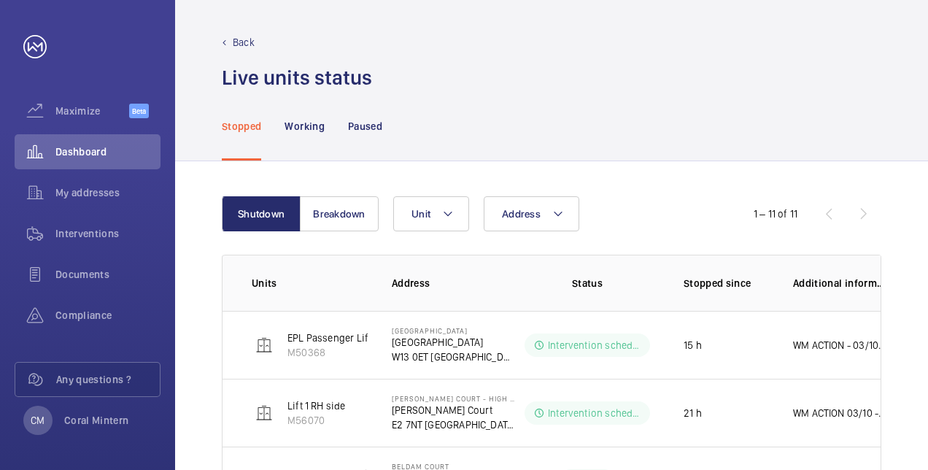 The image size is (928, 470). What do you see at coordinates (316, 405) in the screenshot?
I see `p: Lift 1 RH side` at bounding box center [316, 405].